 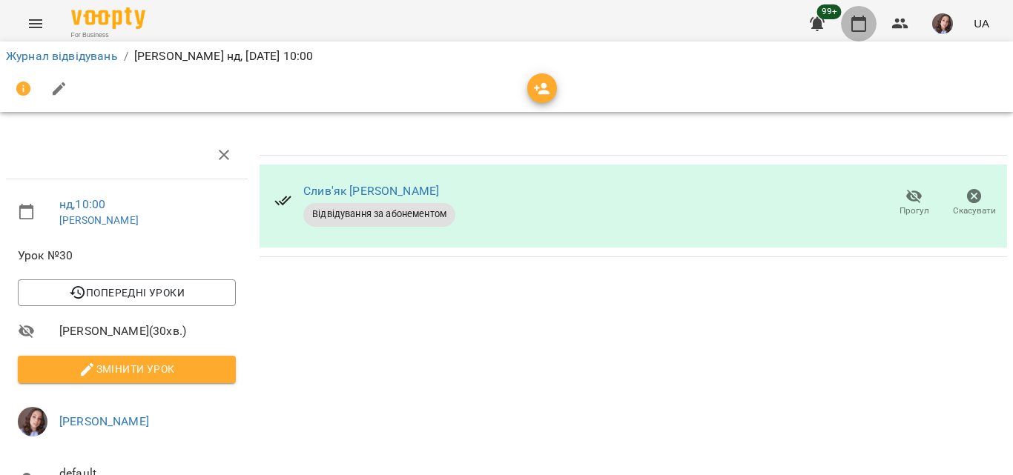 I want to click on span: 99+, so click(x=829, y=12).